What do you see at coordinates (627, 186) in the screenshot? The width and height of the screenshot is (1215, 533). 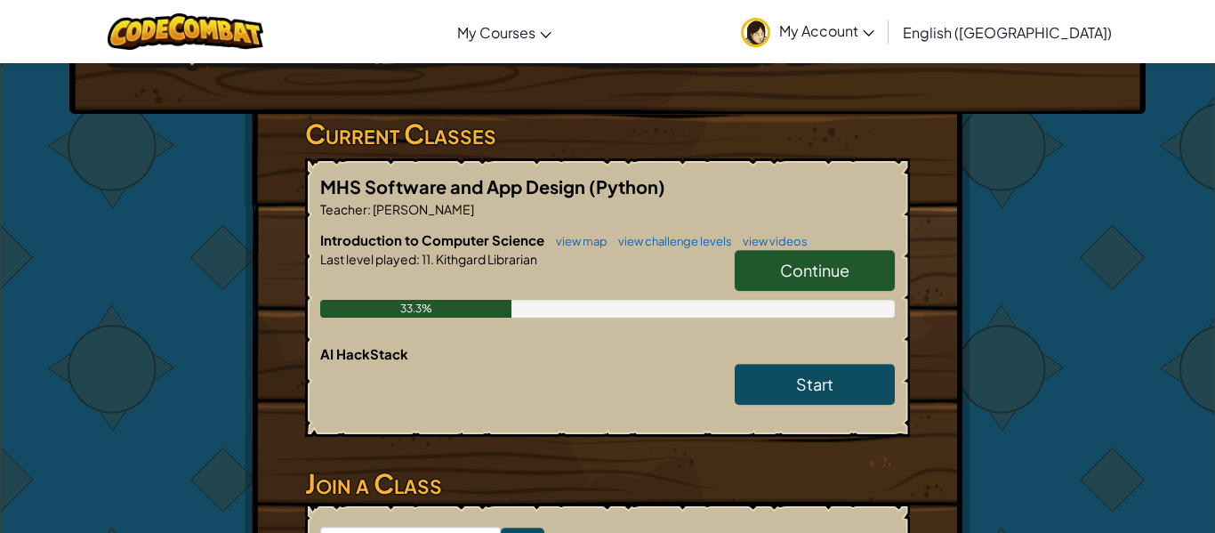 I see `span: (Python)` at bounding box center [627, 186].